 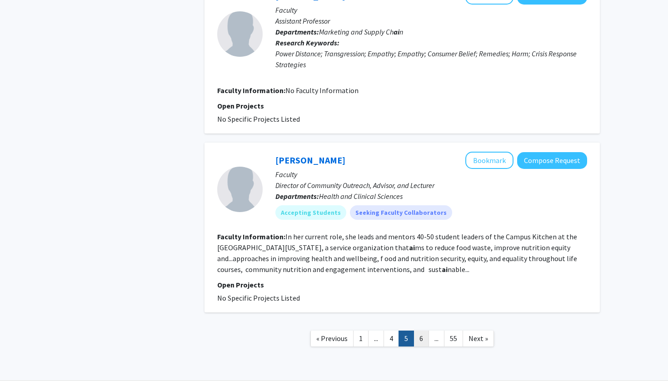 I want to click on p: Director of Community Outreach, Advisor, and Lecturer, so click(x=431, y=185).